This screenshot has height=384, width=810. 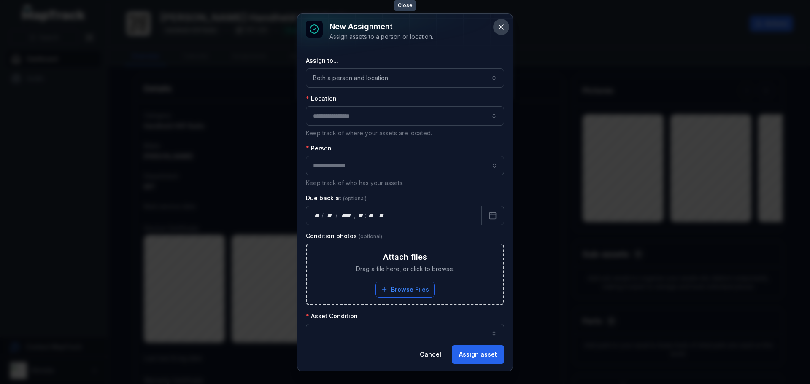 I want to click on button: Assign asset, so click(x=478, y=355).